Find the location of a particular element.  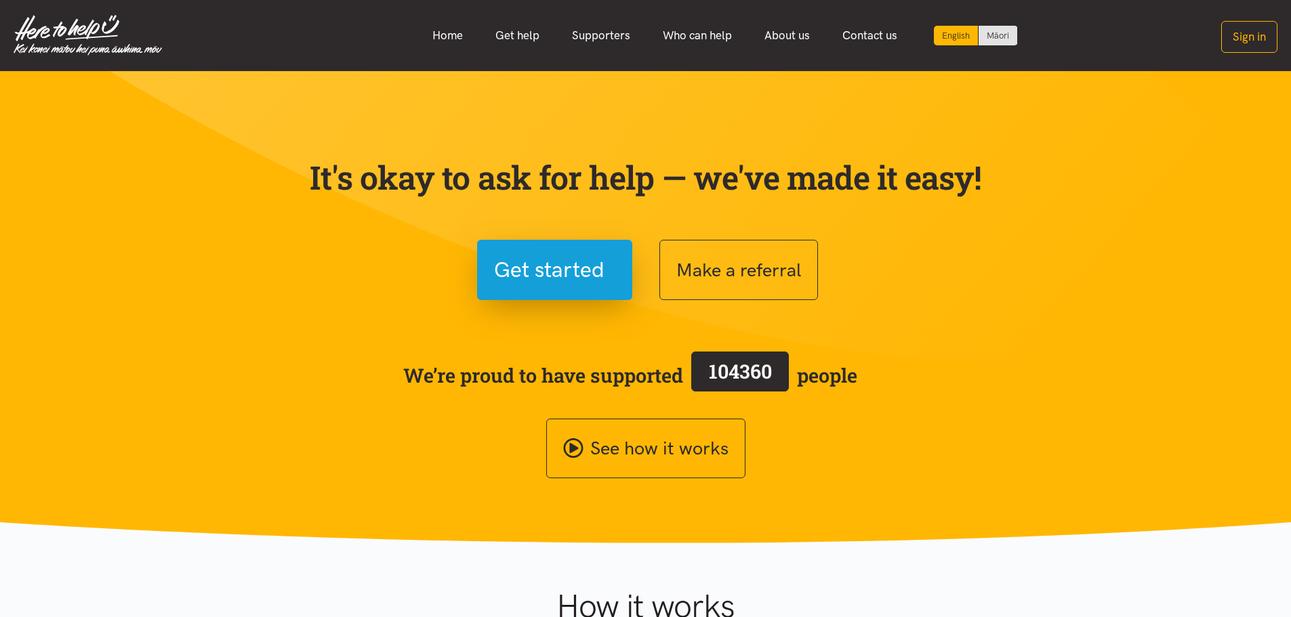

a: Get help is located at coordinates (517, 35).